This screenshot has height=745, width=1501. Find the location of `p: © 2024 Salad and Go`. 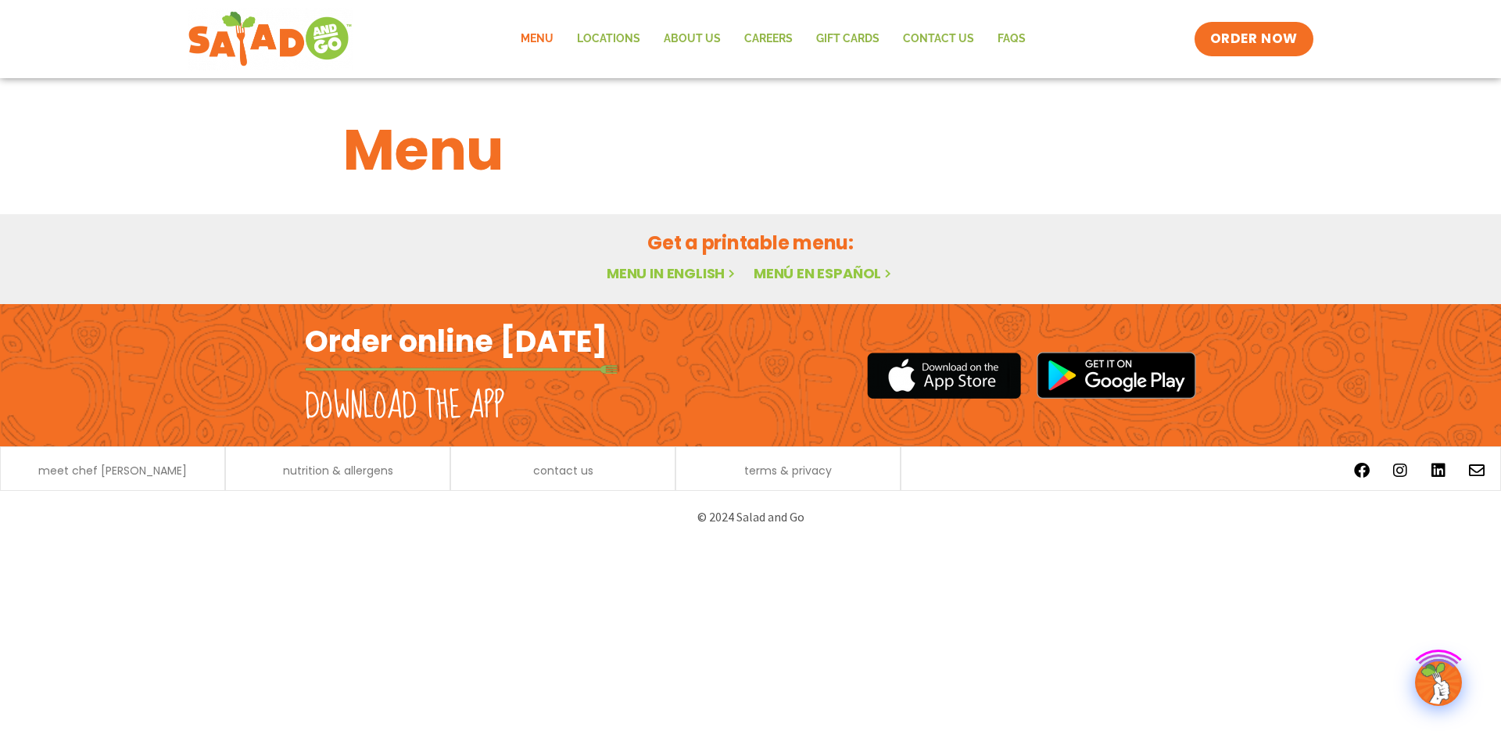

p: © 2024 Salad and Go is located at coordinates (751, 517).